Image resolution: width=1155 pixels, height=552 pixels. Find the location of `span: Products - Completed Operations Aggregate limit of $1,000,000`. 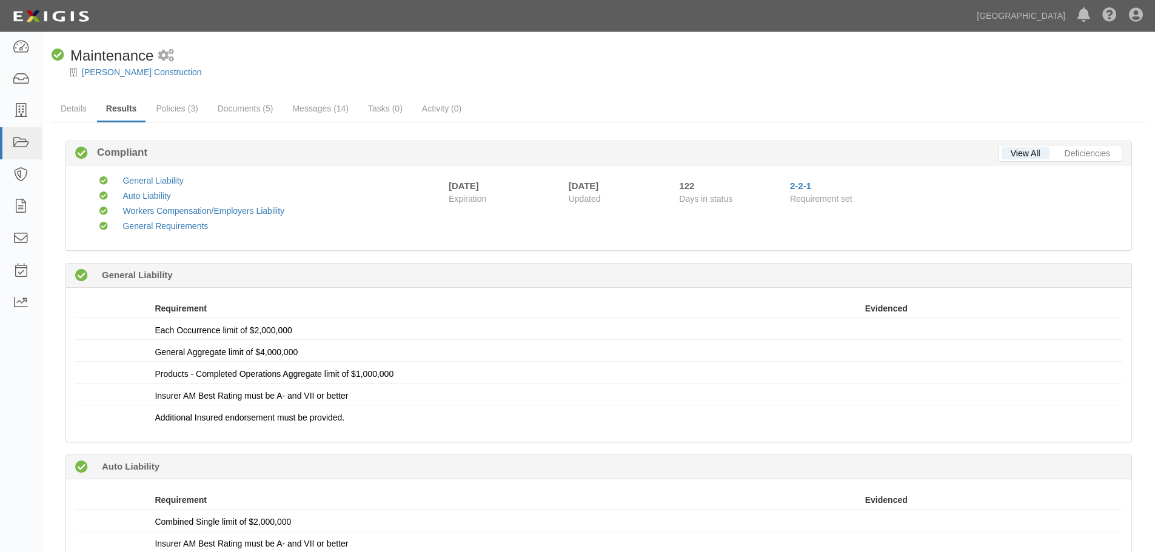

span: Products - Completed Operations Aggregate limit of $1,000,000 is located at coordinates (274, 374).